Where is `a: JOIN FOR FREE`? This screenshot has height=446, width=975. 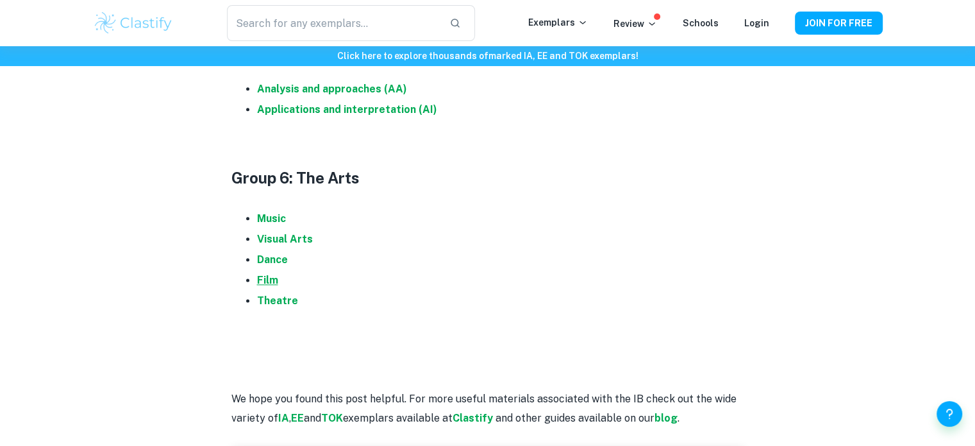
a: JOIN FOR FREE is located at coordinates (839, 23).